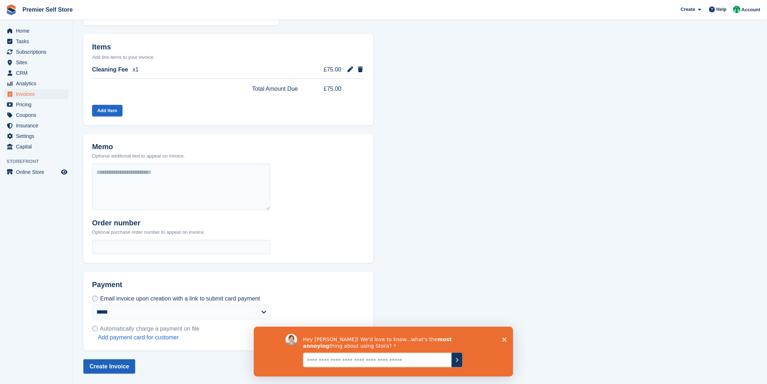  I want to click on span: Account, so click(751, 10).